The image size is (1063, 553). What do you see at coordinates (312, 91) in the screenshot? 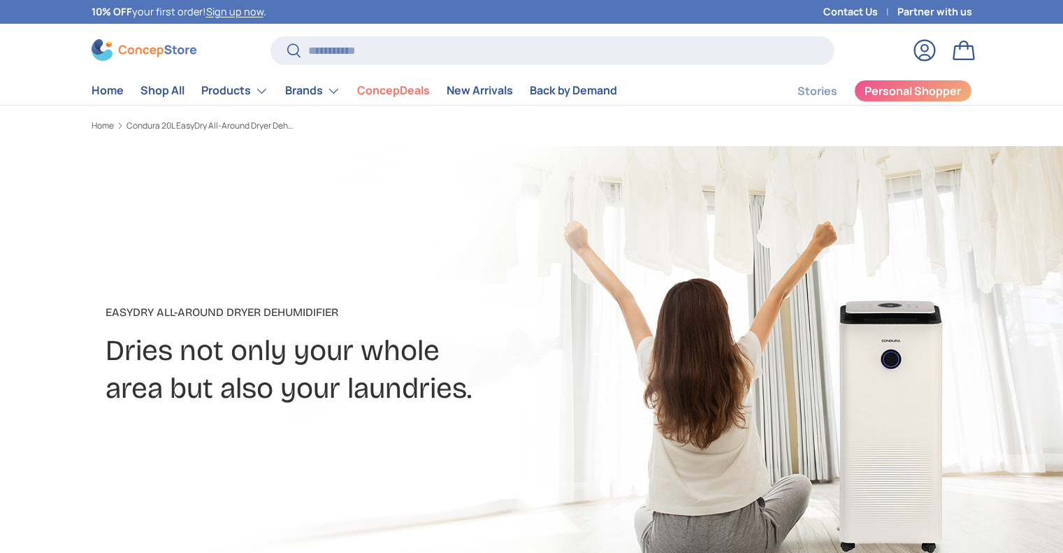
I see `a: Brands` at bounding box center [312, 91].